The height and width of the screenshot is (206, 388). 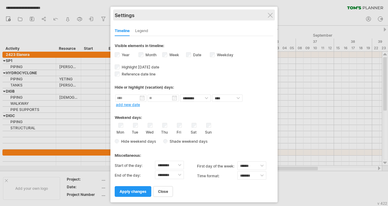 I want to click on div: Legend, so click(x=142, y=31).